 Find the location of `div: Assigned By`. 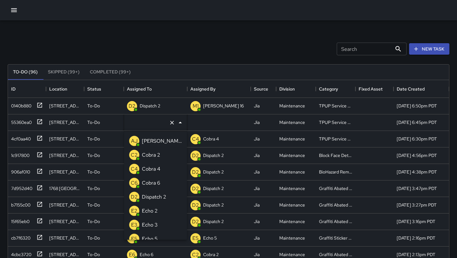

div: Assigned By is located at coordinates (219, 89).